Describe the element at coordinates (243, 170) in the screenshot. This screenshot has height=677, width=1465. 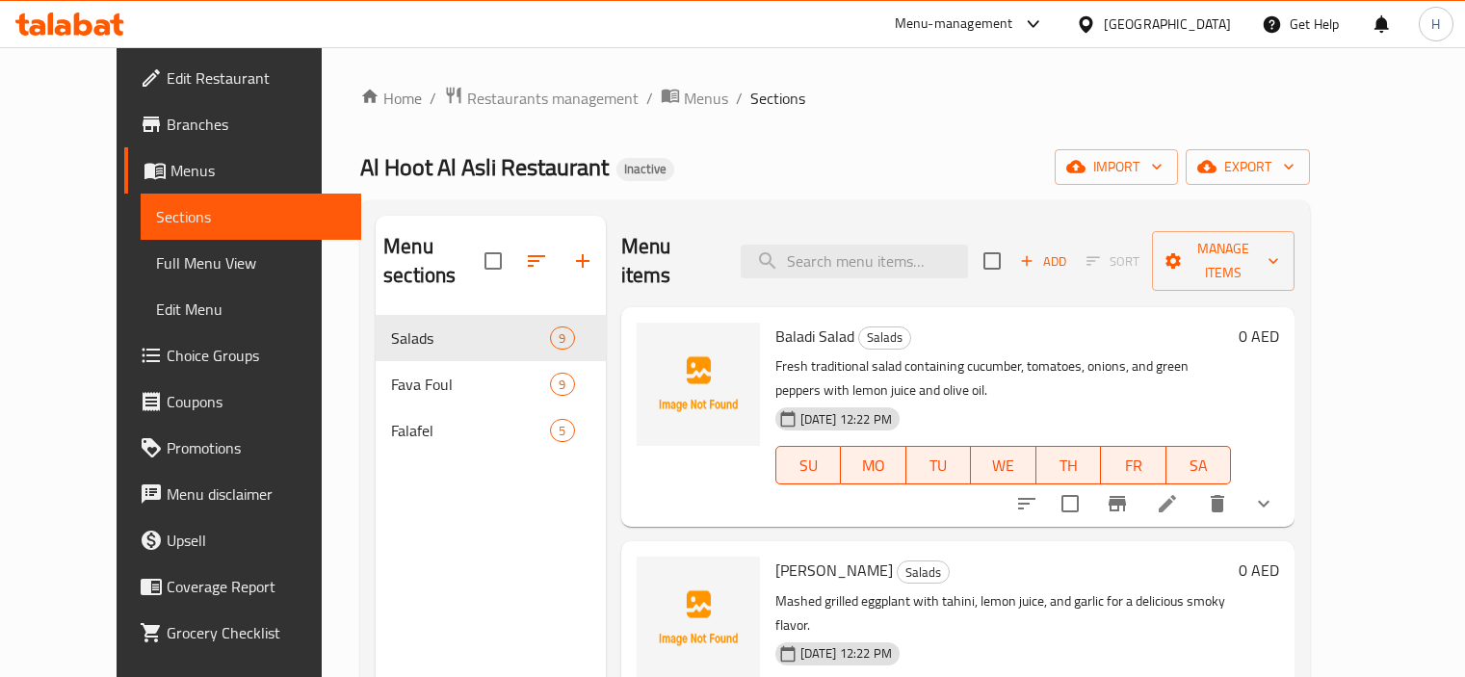
I see `a: Menus` at that location.